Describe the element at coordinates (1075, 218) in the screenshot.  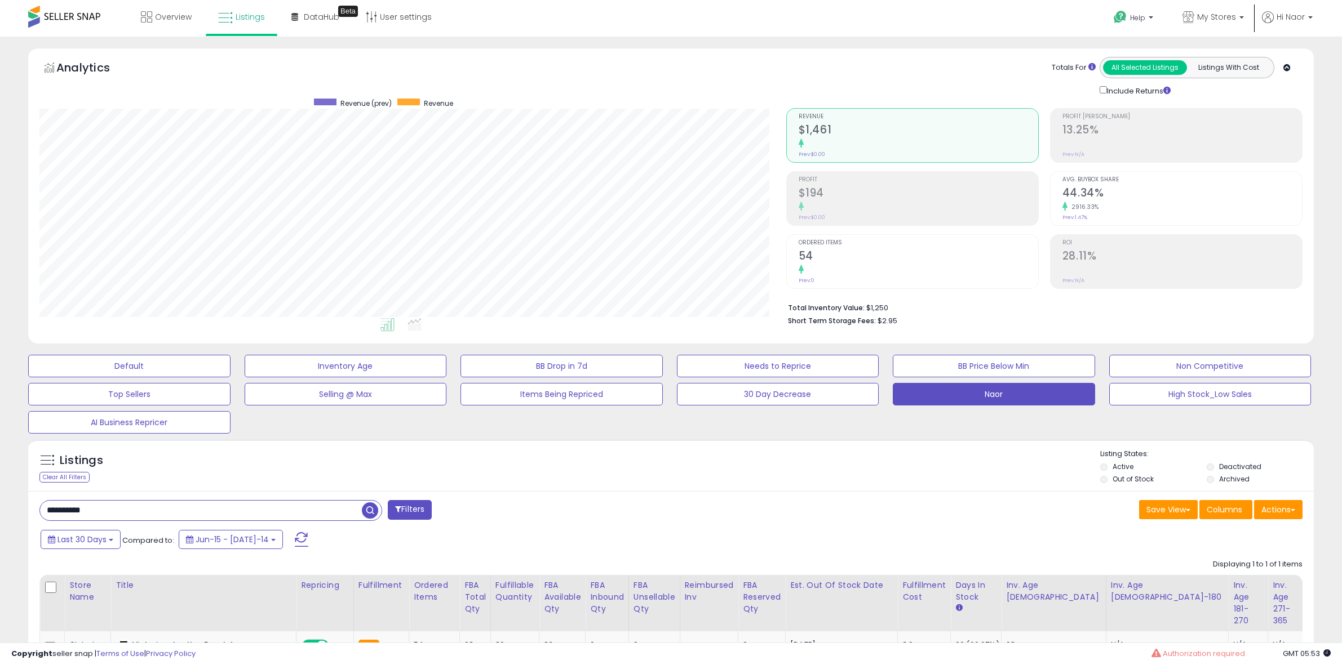
I see `small: Prev: 1.47%` at that location.